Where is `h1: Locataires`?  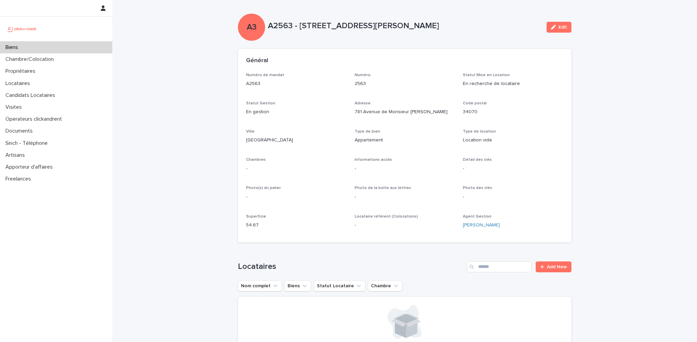
h1: Locataires is located at coordinates (351, 267).